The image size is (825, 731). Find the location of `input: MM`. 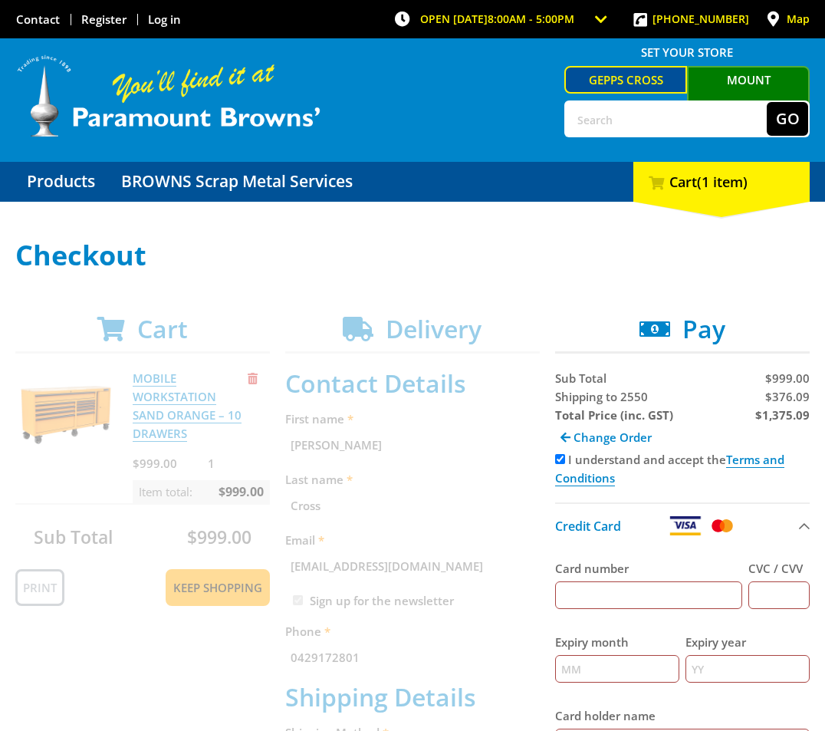

input: MM is located at coordinates (617, 669).